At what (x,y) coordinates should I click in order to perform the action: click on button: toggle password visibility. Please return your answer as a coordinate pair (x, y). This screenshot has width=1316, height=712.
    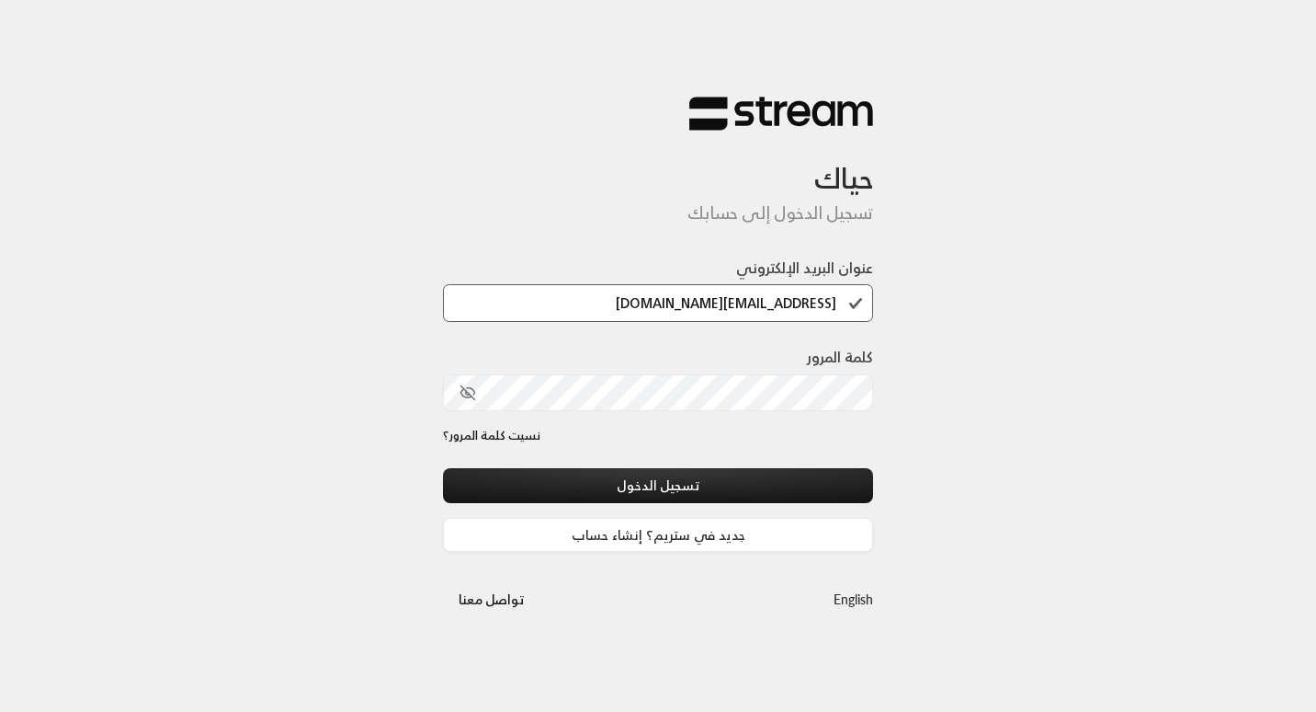
    Looking at the image, I should click on (468, 393).